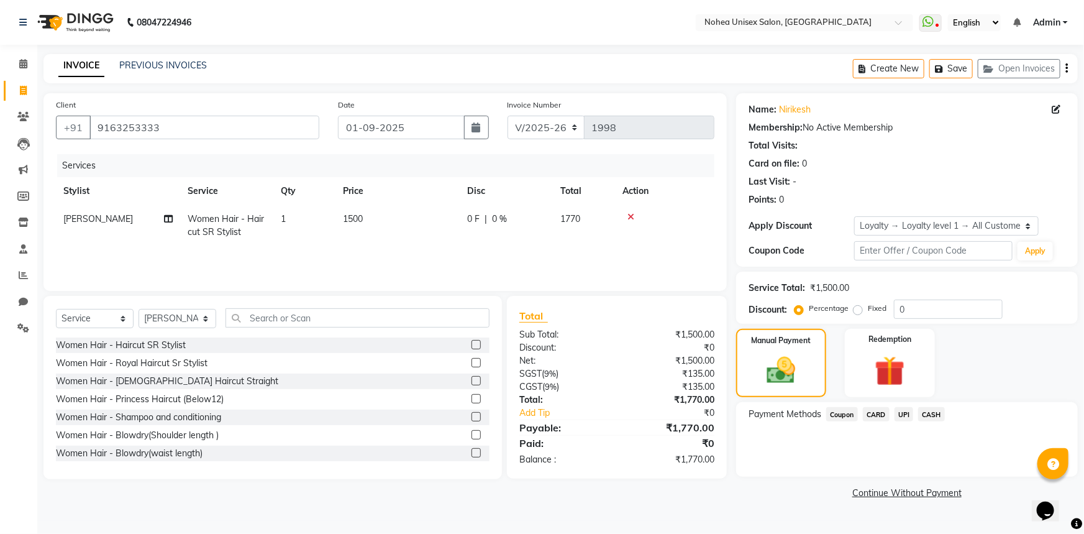  What do you see at coordinates (933, 250) in the screenshot?
I see `input: Enter Offer / Coupon Code` at bounding box center [933, 250].